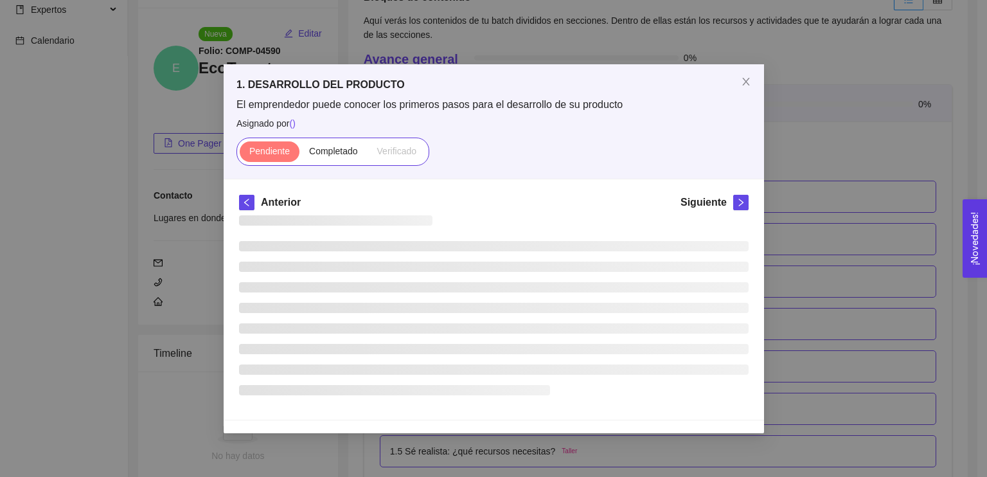 The image size is (987, 477). Describe the element at coordinates (493, 105) in the screenshot. I see `span: El emprendedor puede conocer los primeros pasos para el desarrollo de su producto` at that location.